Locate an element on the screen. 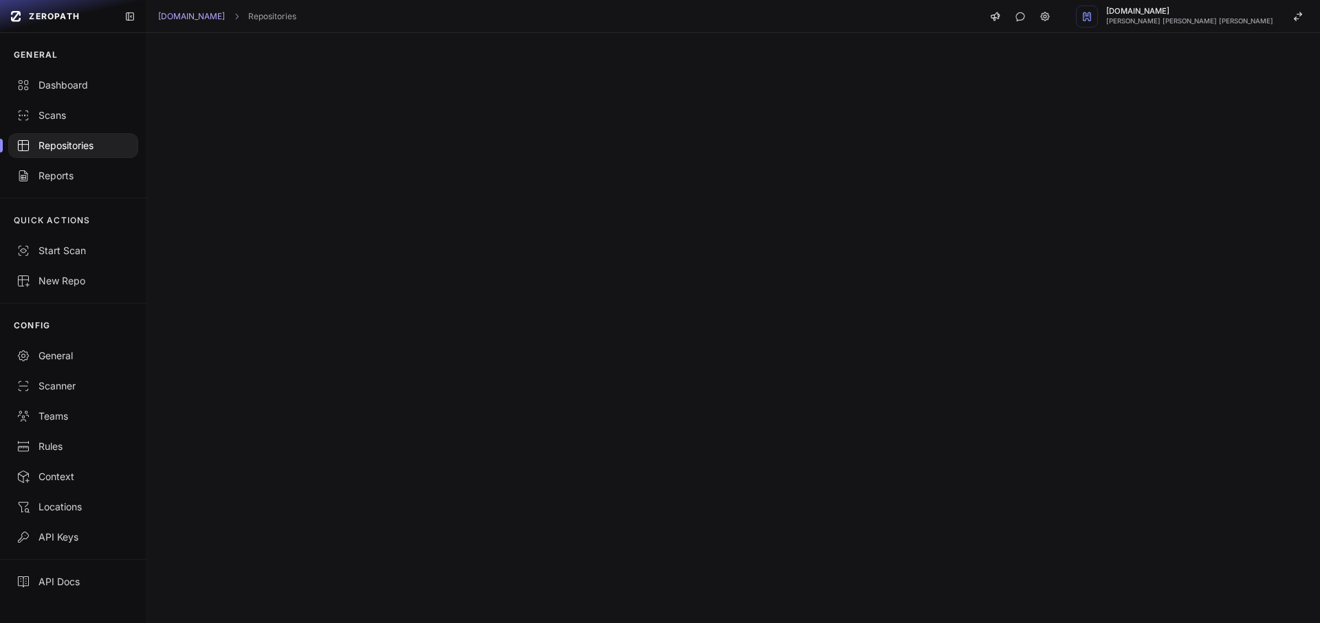 This screenshot has height=623, width=1320. p: CONFIG is located at coordinates (32, 326).